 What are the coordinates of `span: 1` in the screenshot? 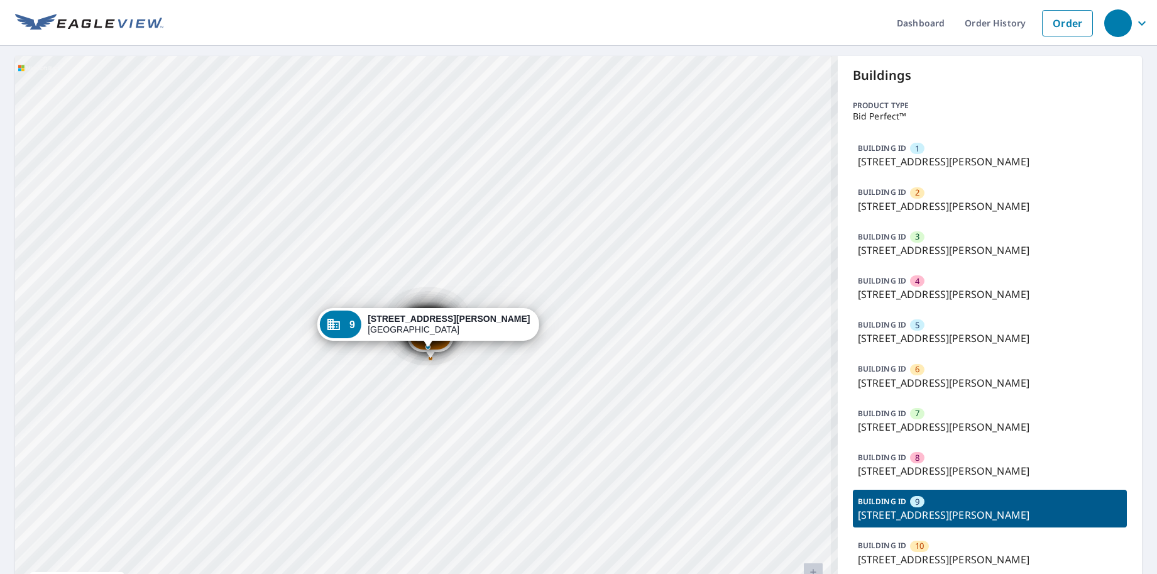 It's located at (917, 148).